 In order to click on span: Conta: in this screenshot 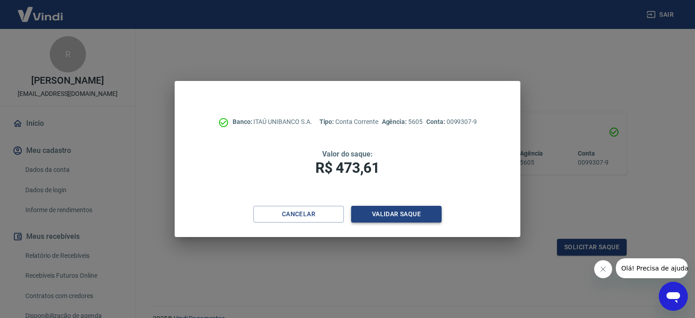, I will do `click(436, 122)`.